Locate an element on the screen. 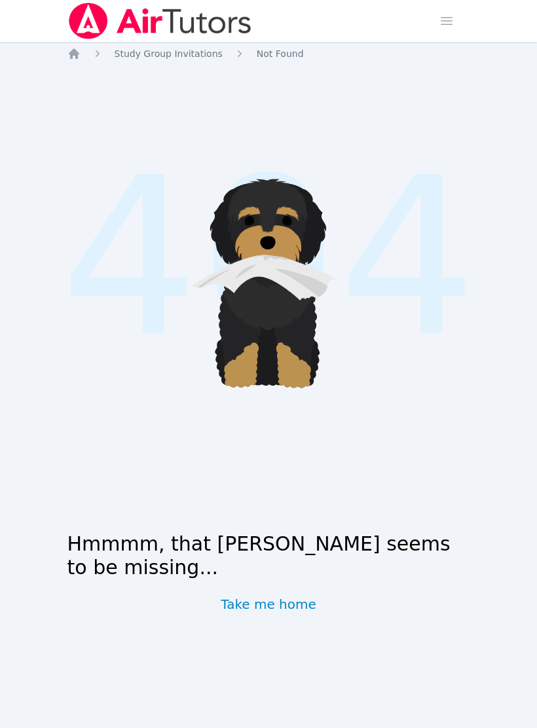 This screenshot has width=537, height=728. a: Take me home is located at coordinates (268, 604).